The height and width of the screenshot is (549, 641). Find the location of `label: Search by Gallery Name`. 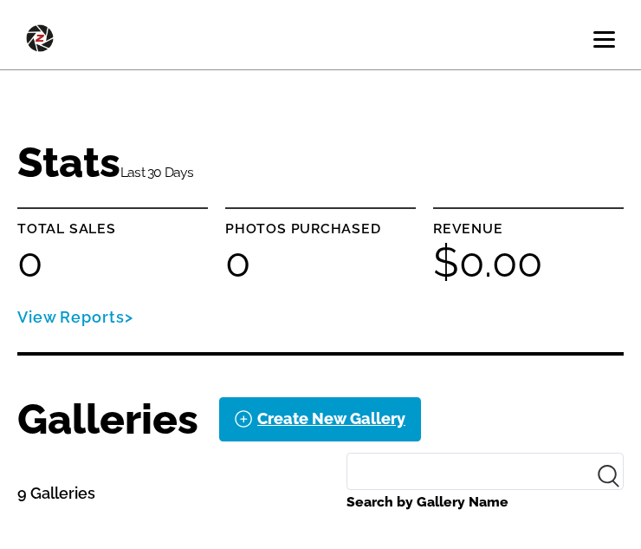

label: Search by Gallery Name is located at coordinates (485, 502).